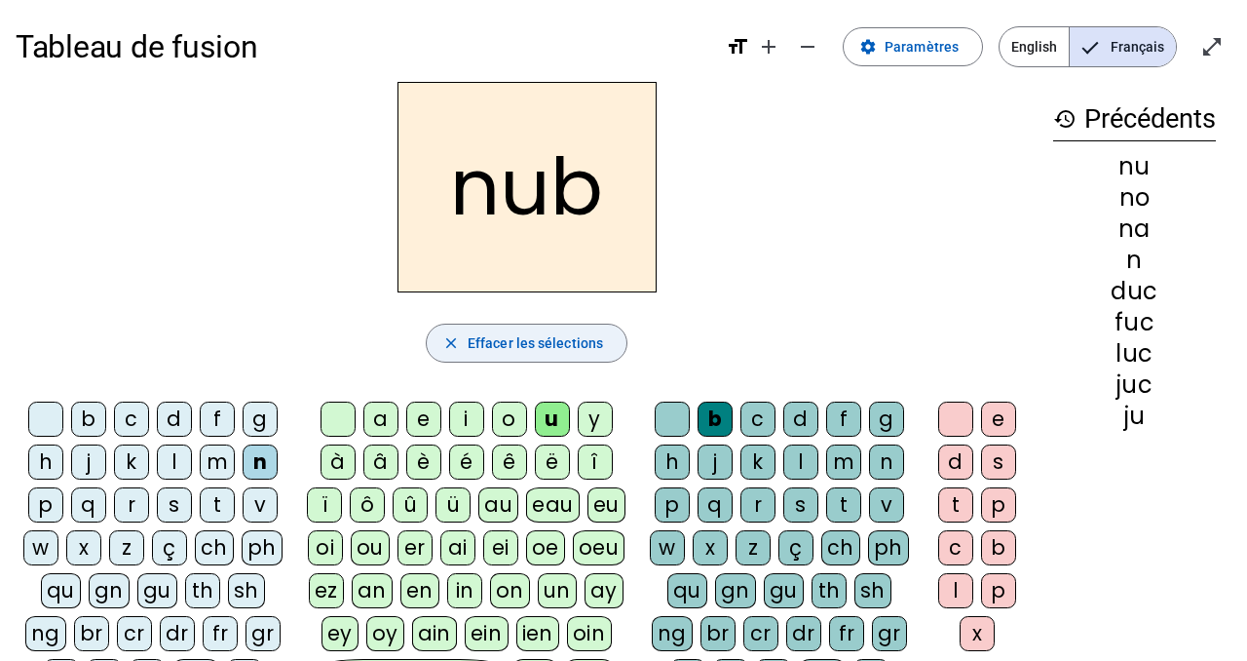 The image size is (1247, 661). Describe the element at coordinates (847, 633) in the screenshot. I see `div: fr` at that location.